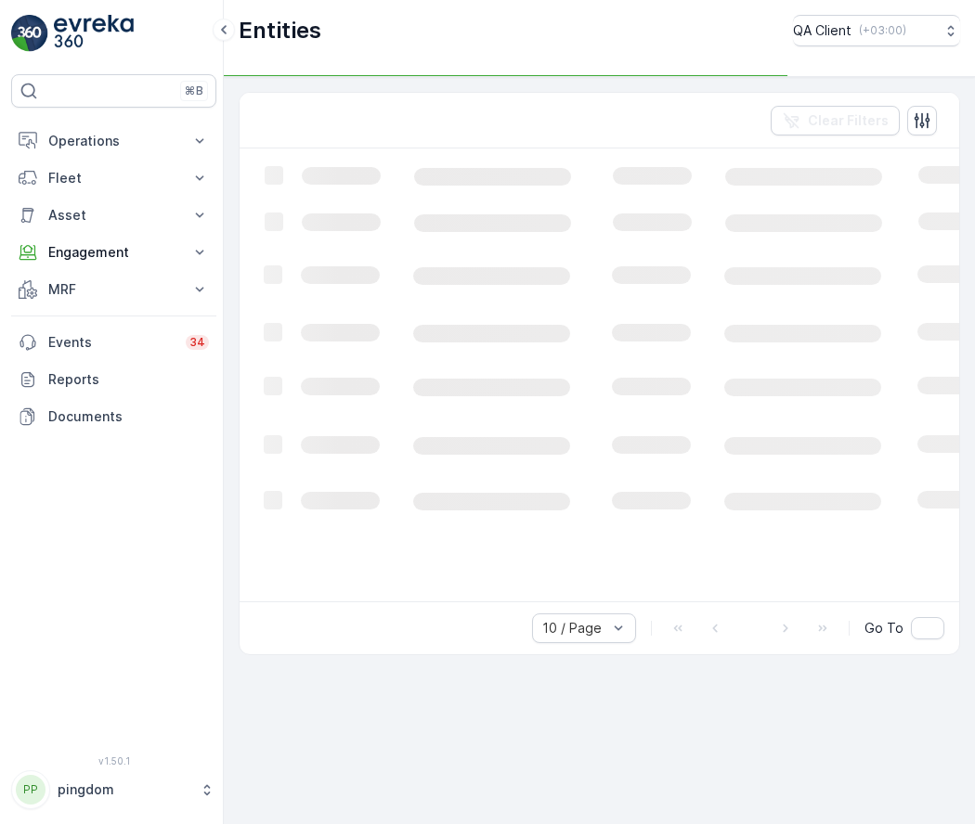 Image resolution: width=975 pixels, height=824 pixels. Describe the element at coordinates (30, 33) in the screenshot. I see `img: logo` at that location.